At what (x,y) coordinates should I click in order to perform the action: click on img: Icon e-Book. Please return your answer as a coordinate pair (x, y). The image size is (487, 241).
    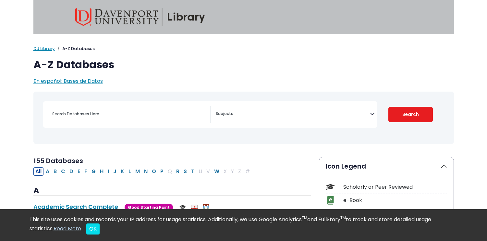
    Looking at the image, I should click on (330, 200).